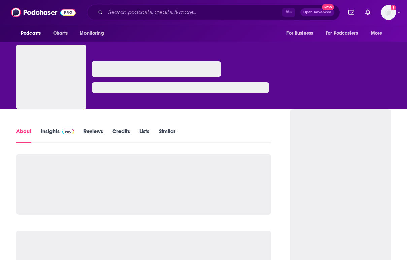 This screenshot has height=260, width=407. I want to click on a: Lists, so click(144, 136).